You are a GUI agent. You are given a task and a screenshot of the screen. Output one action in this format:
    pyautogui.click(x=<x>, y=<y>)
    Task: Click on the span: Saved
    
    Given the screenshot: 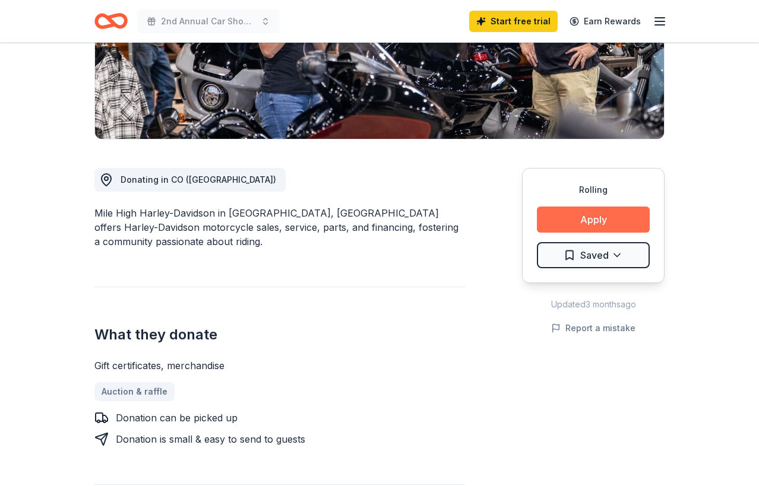 What is the action you would take?
    pyautogui.click(x=594, y=255)
    